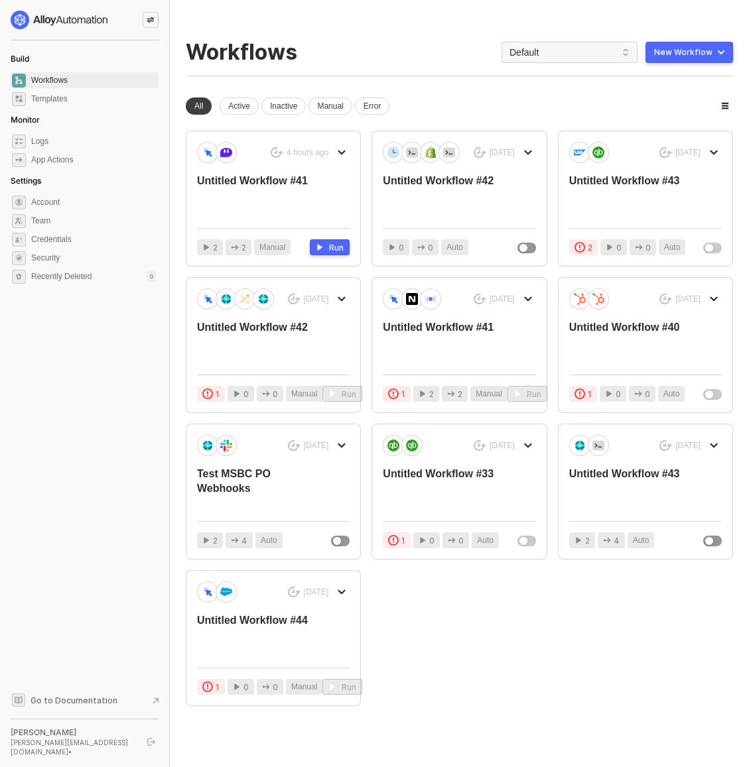 Image resolution: width=749 pixels, height=767 pixels. Describe the element at coordinates (151, 20) in the screenshot. I see `span: icon-swap` at that location.